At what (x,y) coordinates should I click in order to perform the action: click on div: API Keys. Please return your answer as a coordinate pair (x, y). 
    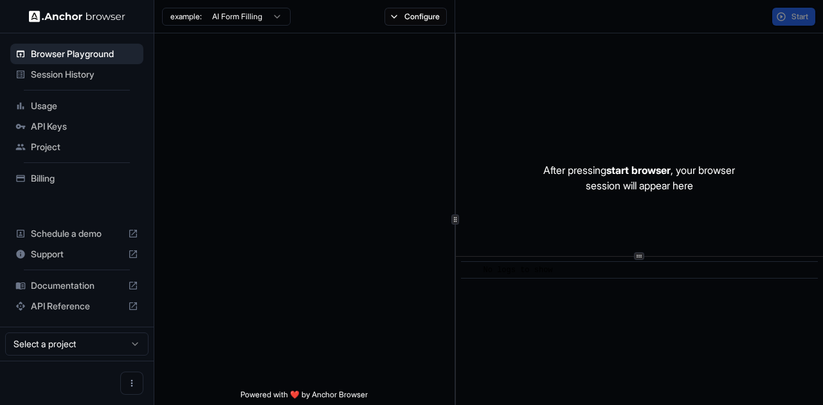
    Looking at the image, I should click on (76, 127).